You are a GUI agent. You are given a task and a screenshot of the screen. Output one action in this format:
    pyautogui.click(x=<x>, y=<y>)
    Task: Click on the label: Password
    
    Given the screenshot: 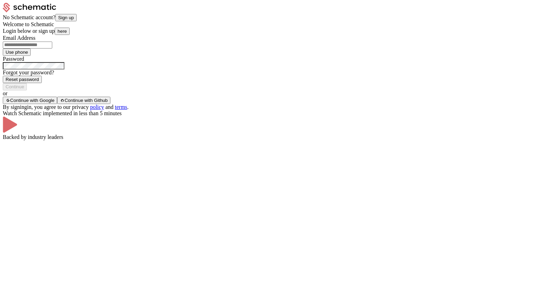 What is the action you would take?
    pyautogui.click(x=13, y=59)
    